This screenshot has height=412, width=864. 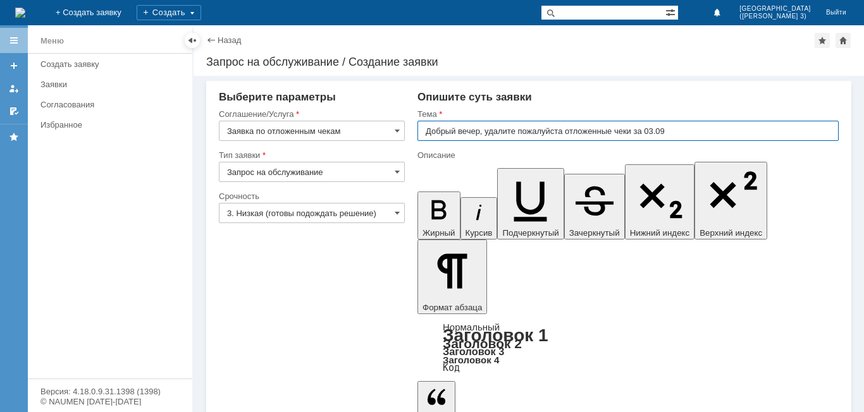 What do you see at coordinates (452, 277) in the screenshot?
I see `button: Формат абзаца` at bounding box center [452, 277].